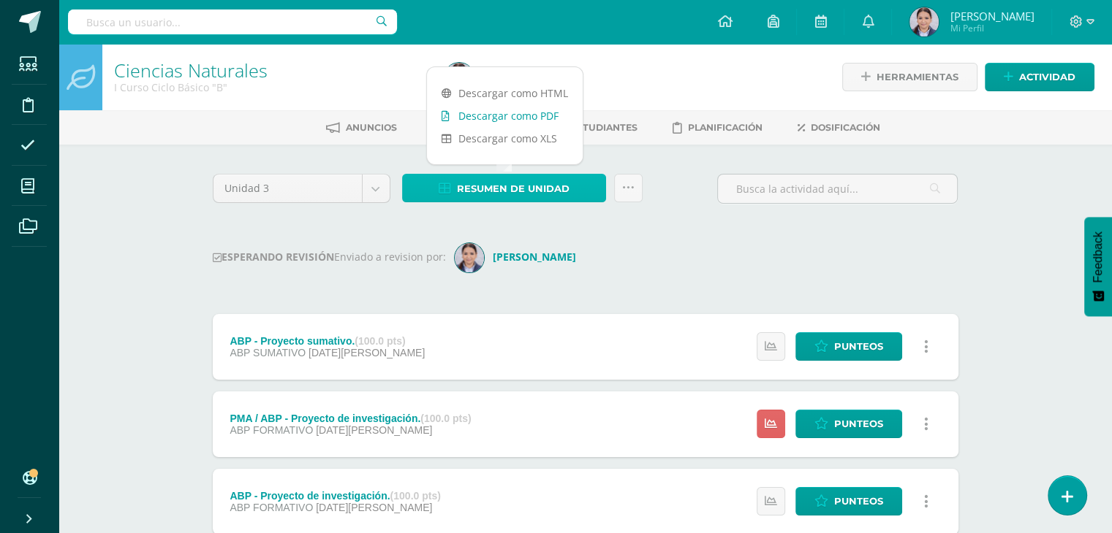  What do you see at coordinates (270, 87) in the screenshot?
I see `div: I Curso Ciclo Básico 'B'` at bounding box center [270, 87].